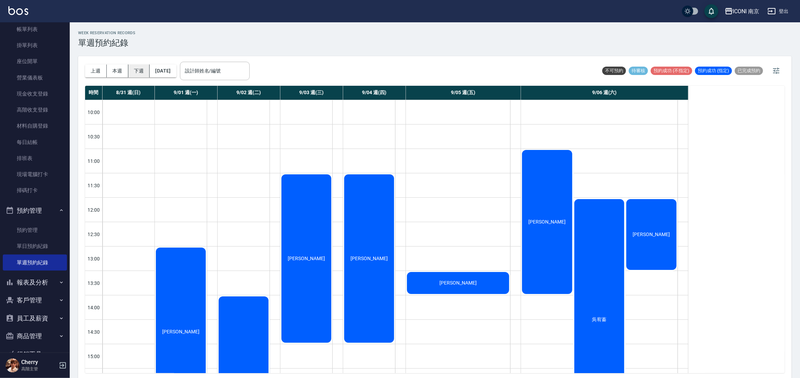 The image size is (800, 378). What do you see at coordinates (35, 211) in the screenshot?
I see `button: 預約管理` at bounding box center [35, 211].